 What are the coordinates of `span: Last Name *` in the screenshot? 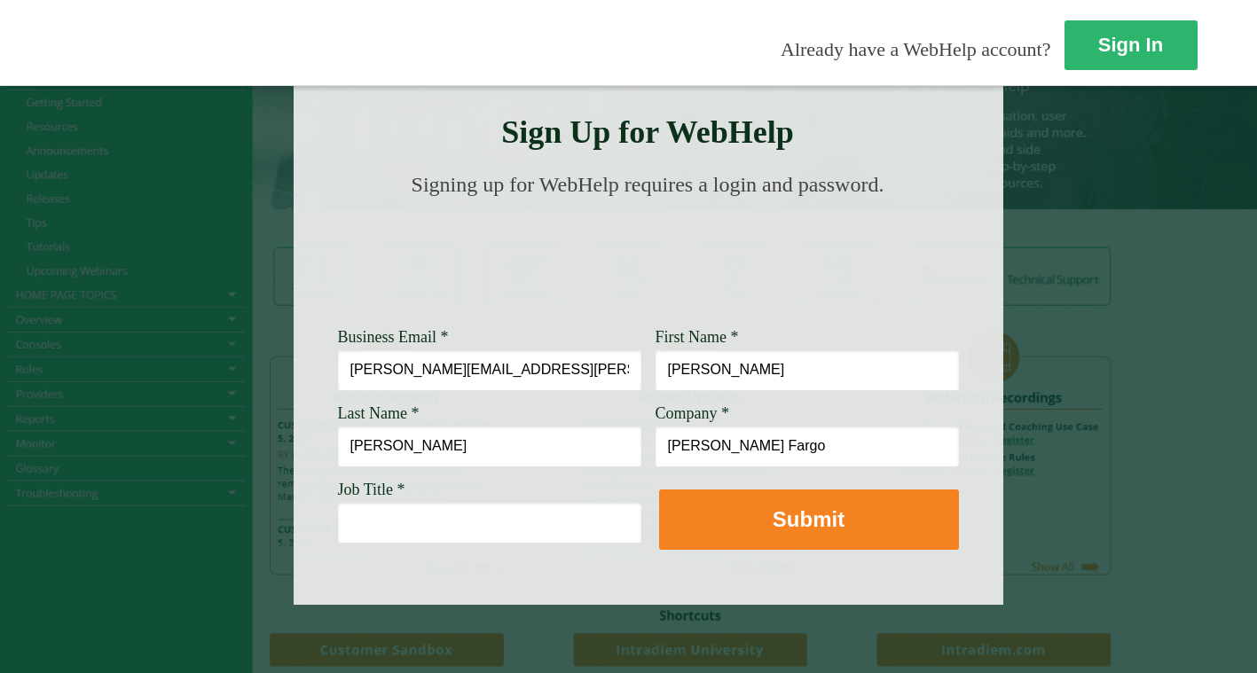 It's located at (379, 413).